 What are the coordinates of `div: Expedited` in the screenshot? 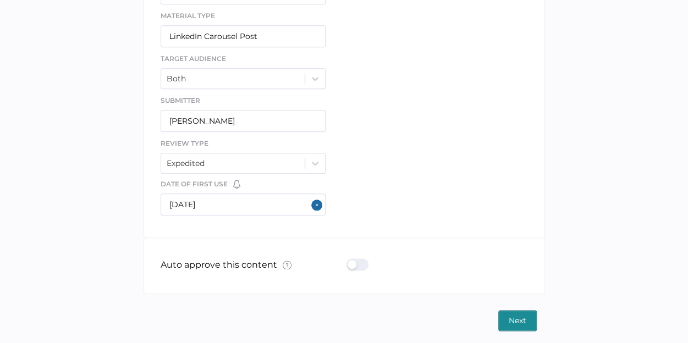 It's located at (185, 163).